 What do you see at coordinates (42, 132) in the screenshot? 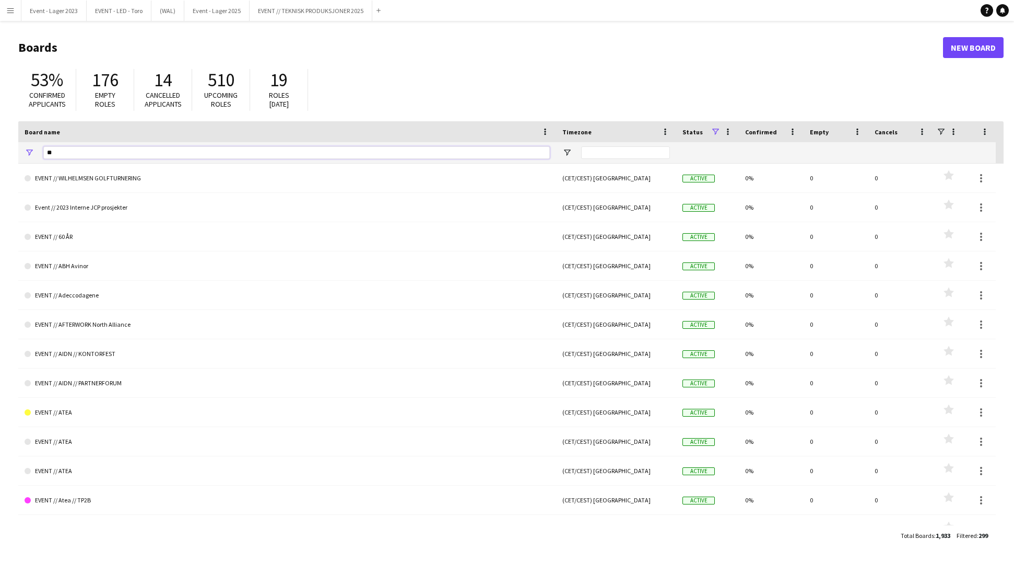
I see `span: Board name` at bounding box center [42, 132].